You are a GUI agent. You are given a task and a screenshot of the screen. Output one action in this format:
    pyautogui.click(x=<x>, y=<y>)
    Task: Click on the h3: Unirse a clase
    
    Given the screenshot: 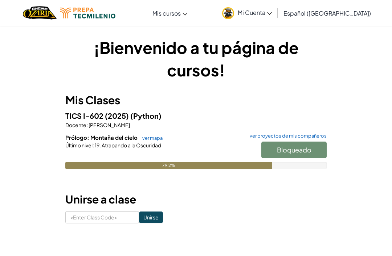 What is the action you would take?
    pyautogui.click(x=196, y=199)
    